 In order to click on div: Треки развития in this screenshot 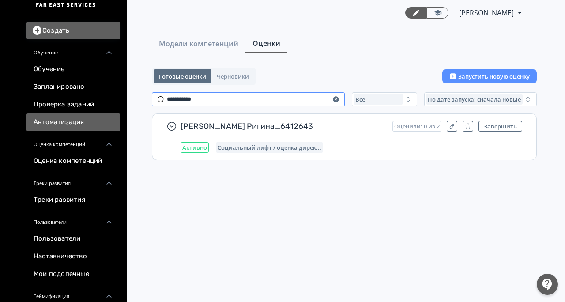, I will do `click(73, 181)`.